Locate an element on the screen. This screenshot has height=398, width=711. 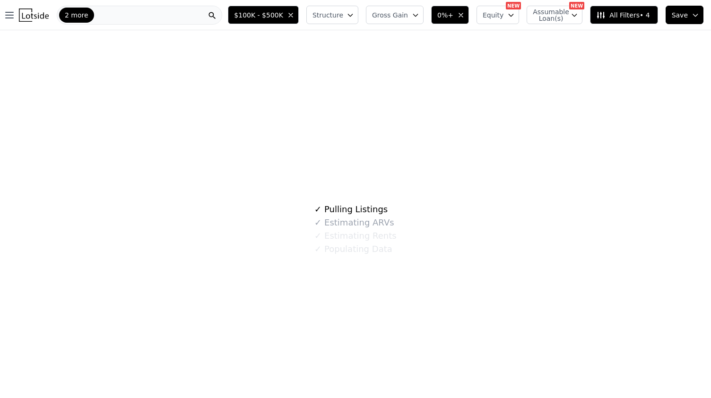
button: Assumable Loan(s) is located at coordinates (554, 15).